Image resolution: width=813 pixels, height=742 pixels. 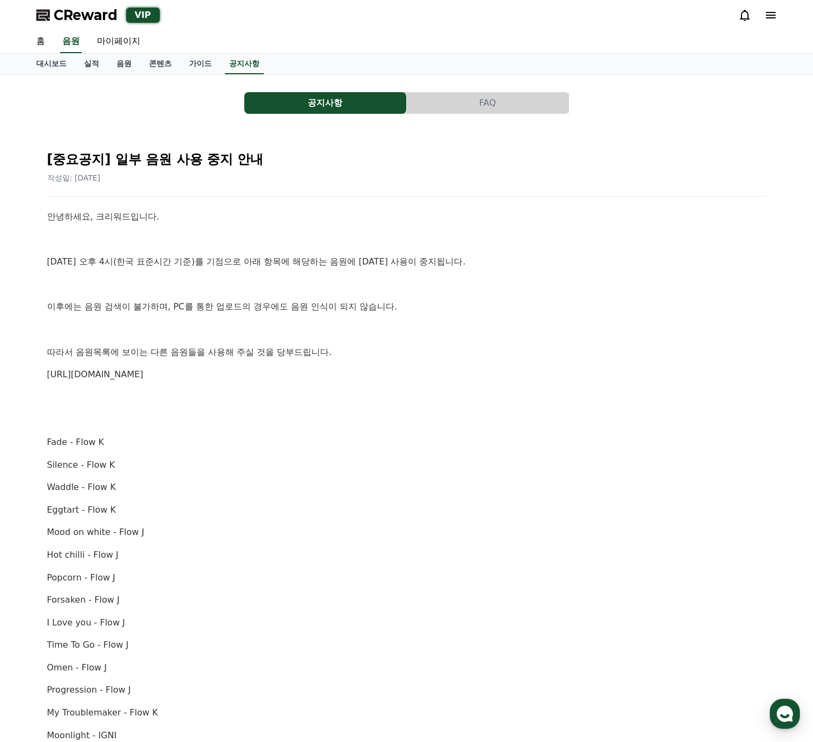 I want to click on button: FAQ, so click(x=488, y=103).